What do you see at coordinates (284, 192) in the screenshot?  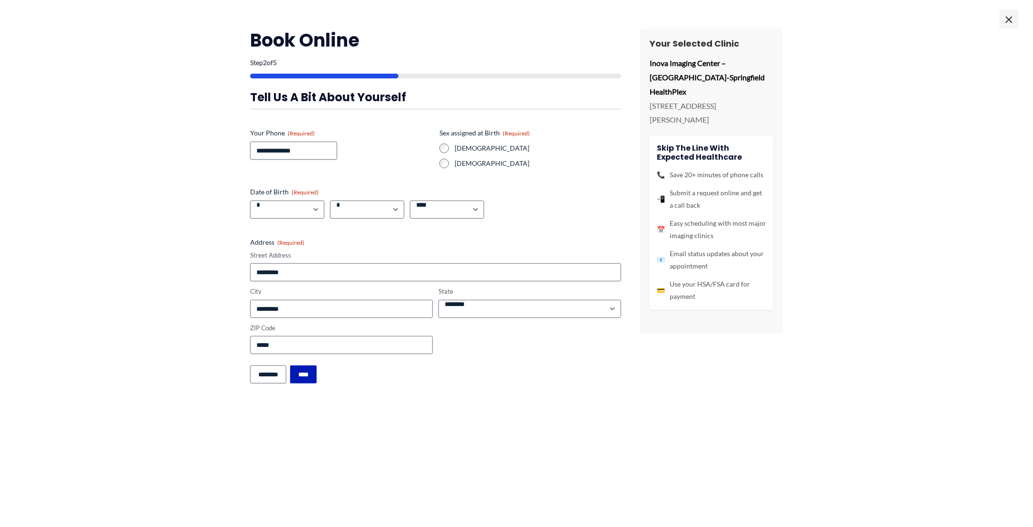 I see `legend: Date of Birth` at bounding box center [284, 192].